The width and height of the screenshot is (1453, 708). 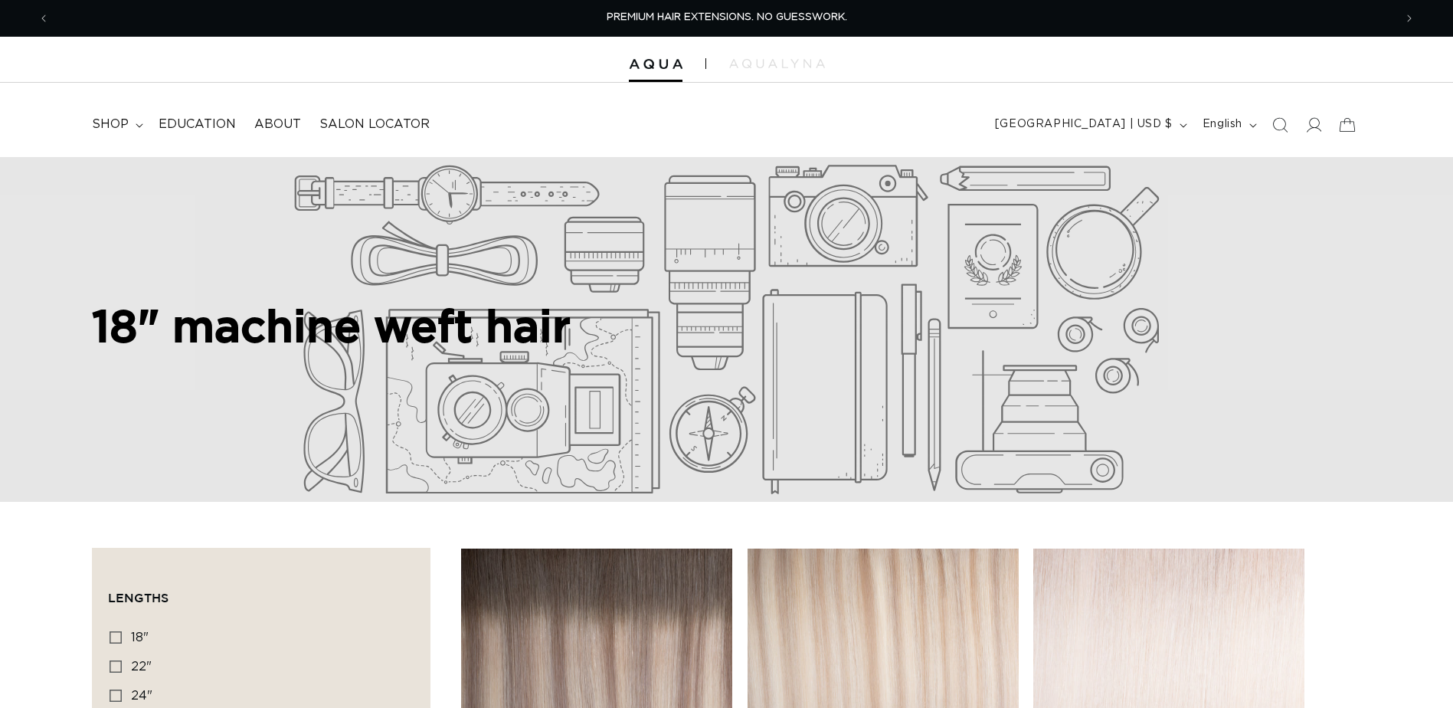 I want to click on h2: 18" machine weft hair, so click(x=331, y=325).